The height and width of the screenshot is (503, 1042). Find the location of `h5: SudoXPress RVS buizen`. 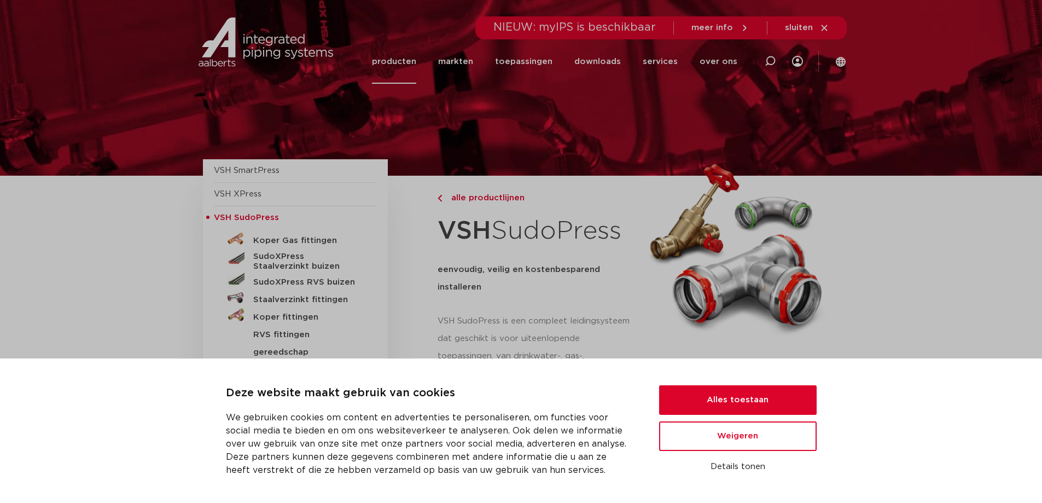

h5: SudoXPress RVS buizen is located at coordinates (307, 282).